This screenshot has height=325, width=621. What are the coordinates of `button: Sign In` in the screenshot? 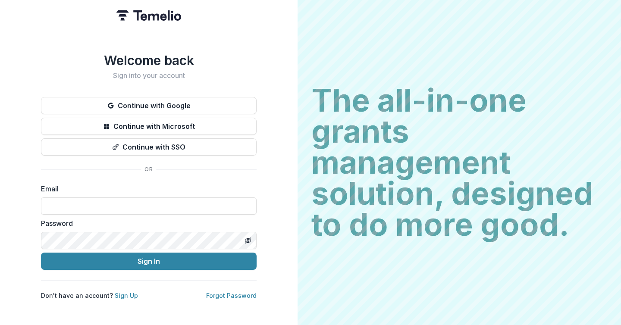 It's located at (149, 261).